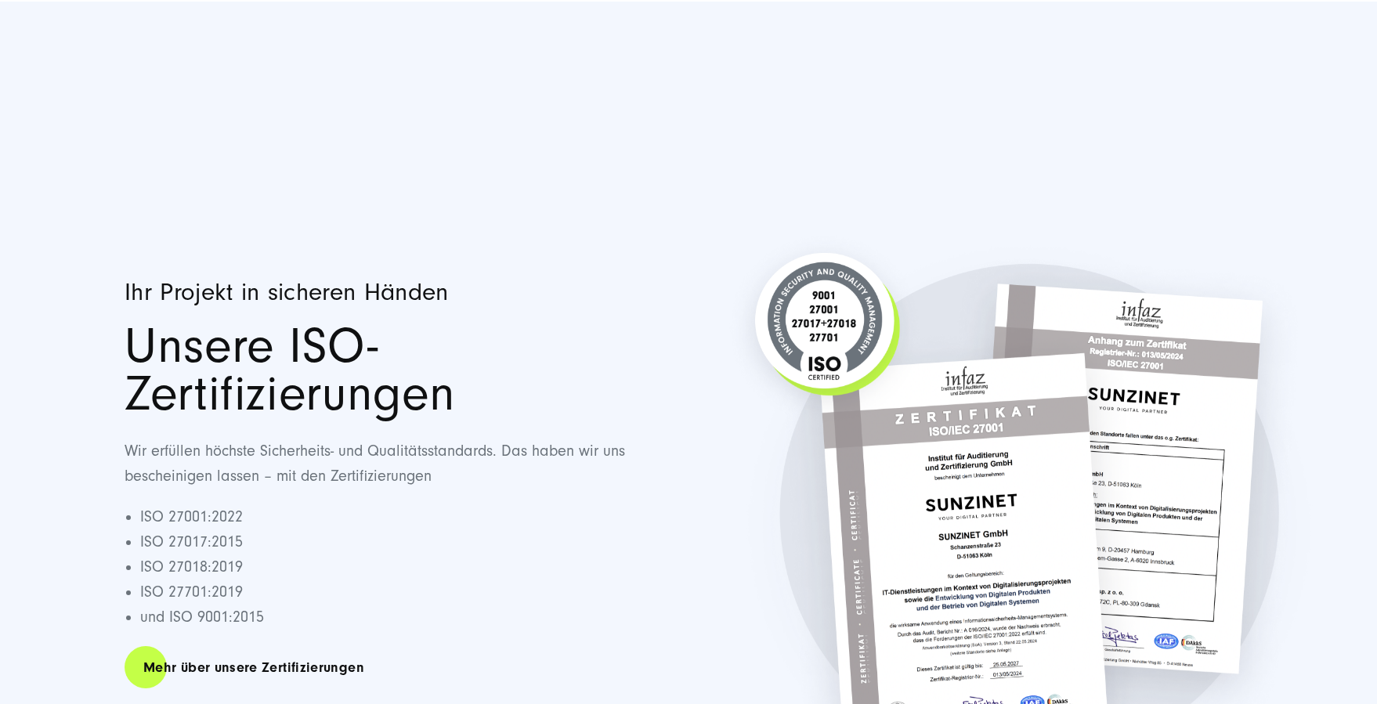 The image size is (1377, 704). What do you see at coordinates (402, 617) in the screenshot?
I see `li: und ISO 9001:2015` at bounding box center [402, 617].